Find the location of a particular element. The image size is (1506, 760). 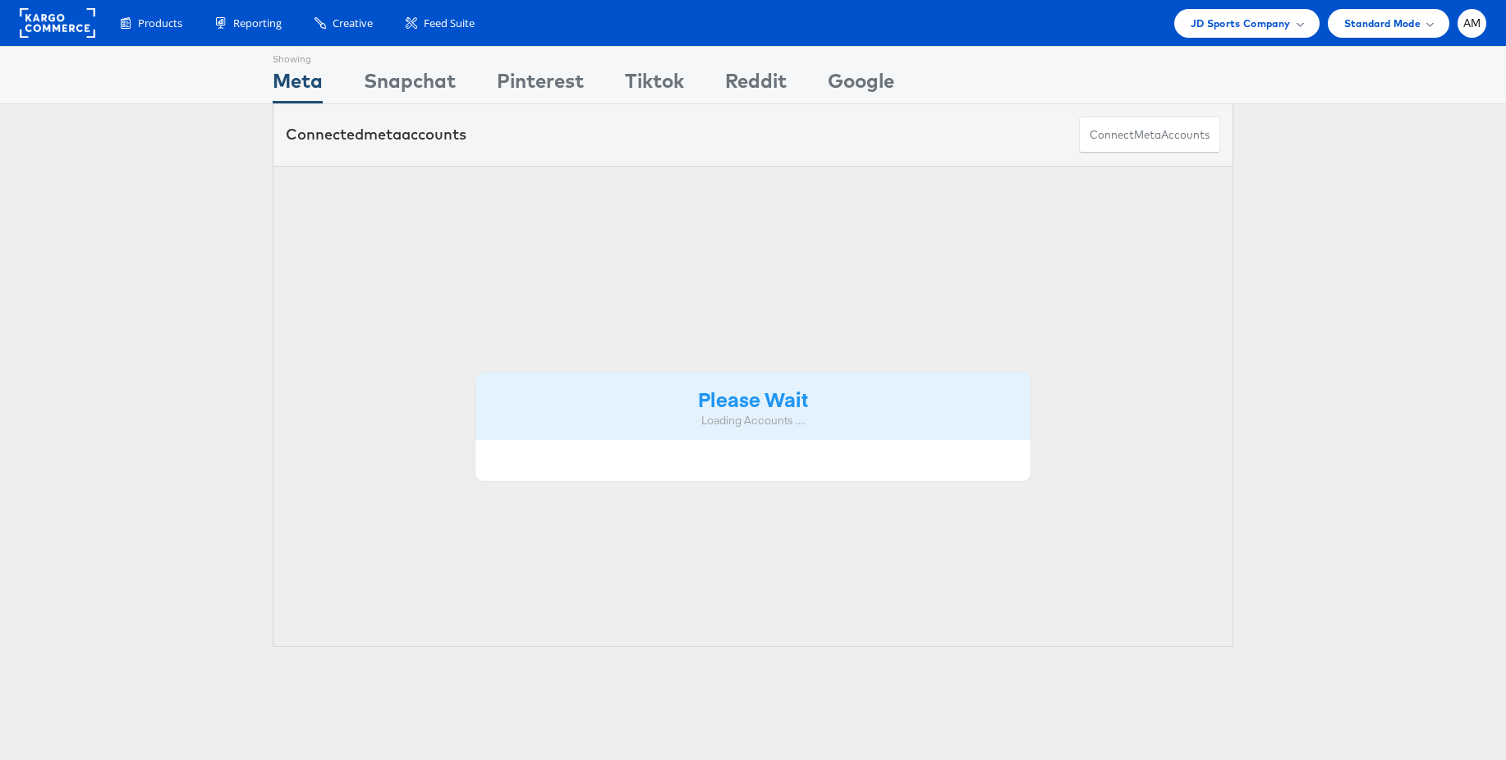

div: Google is located at coordinates (861, 85).